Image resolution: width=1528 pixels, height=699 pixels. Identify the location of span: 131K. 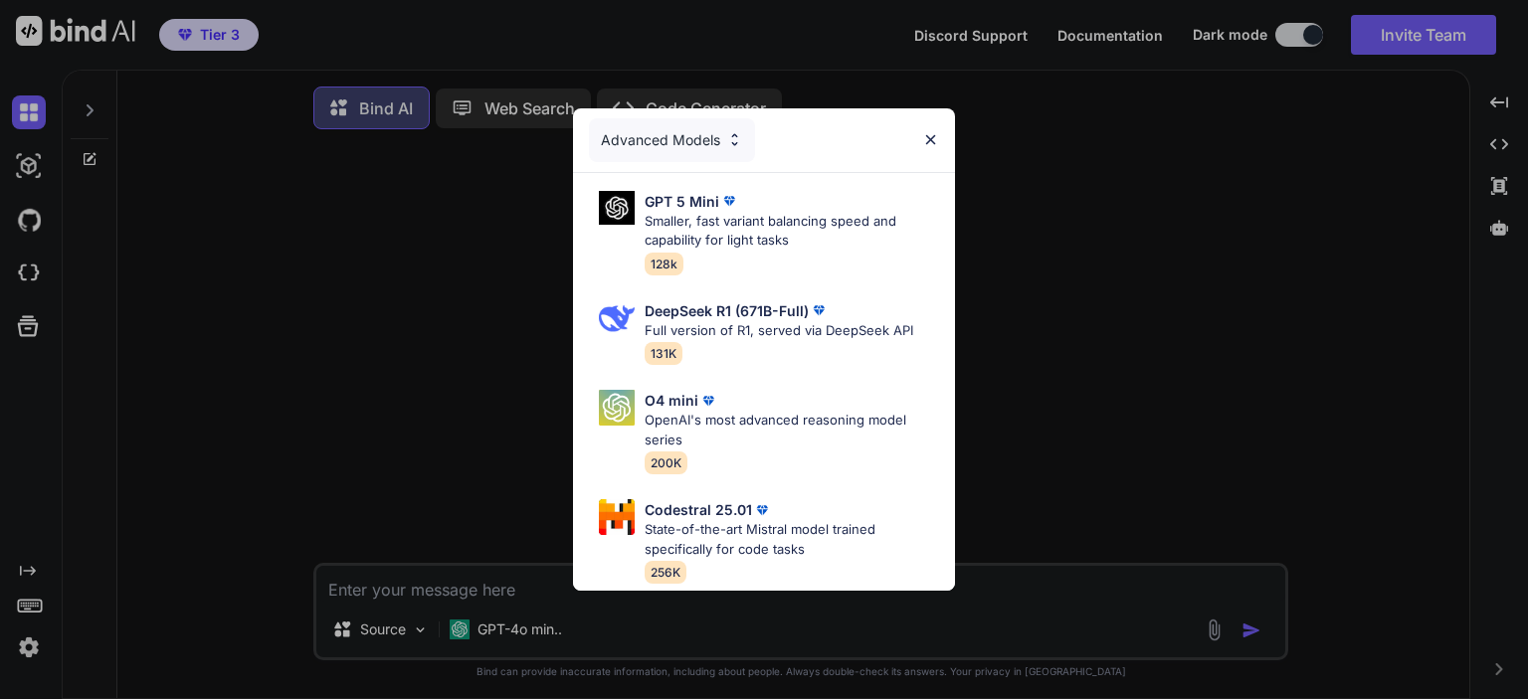
(664, 353).